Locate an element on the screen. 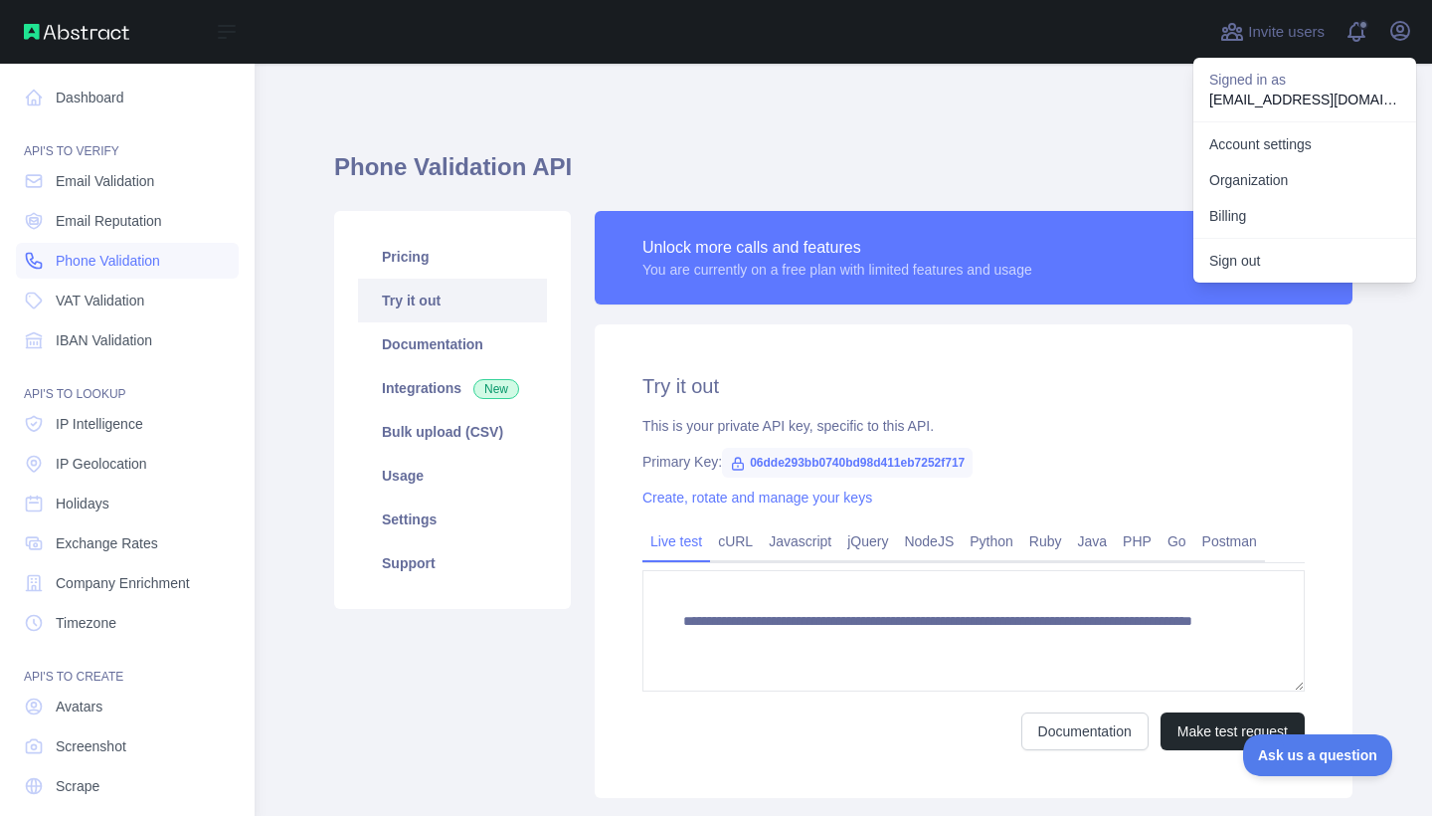  a: Create, rotate and manage your keys is located at coordinates (757, 497).